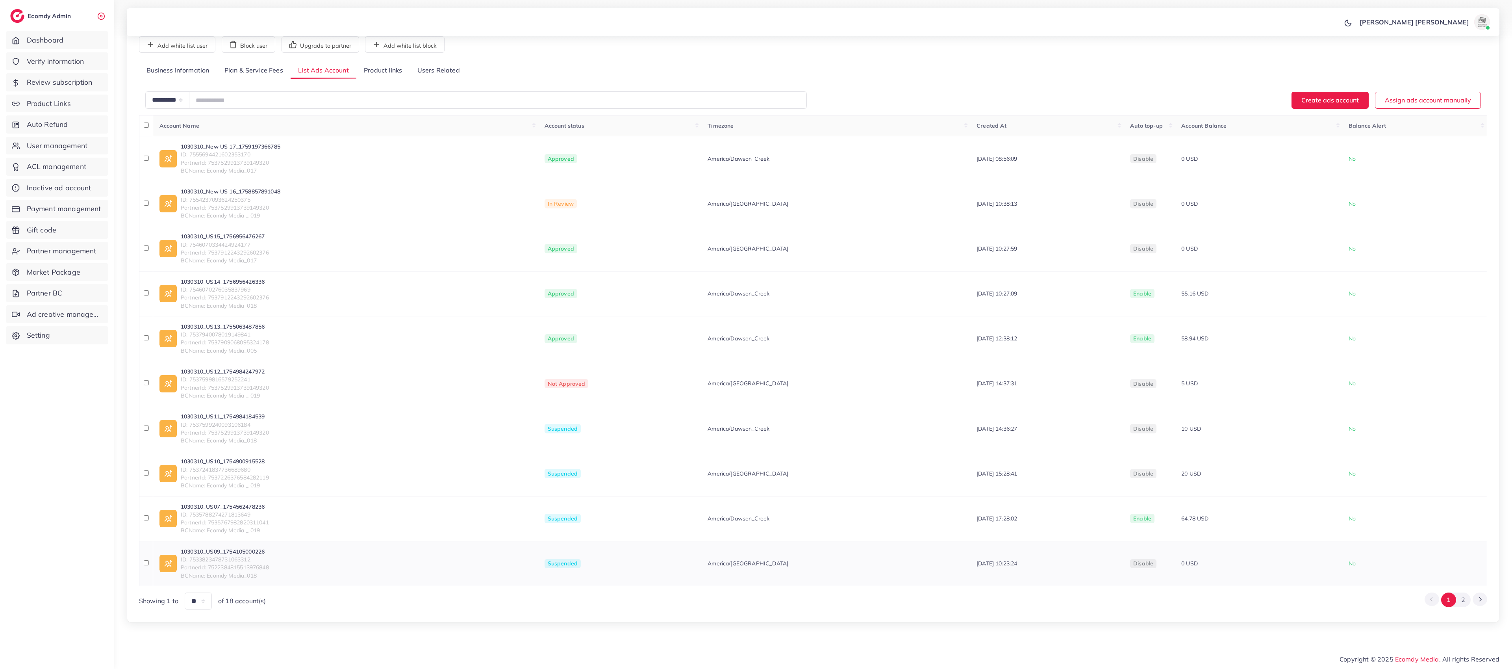 Image resolution: width=1512 pixels, height=669 pixels. Describe the element at coordinates (721, 126) in the screenshot. I see `span: Timezone` at that location.